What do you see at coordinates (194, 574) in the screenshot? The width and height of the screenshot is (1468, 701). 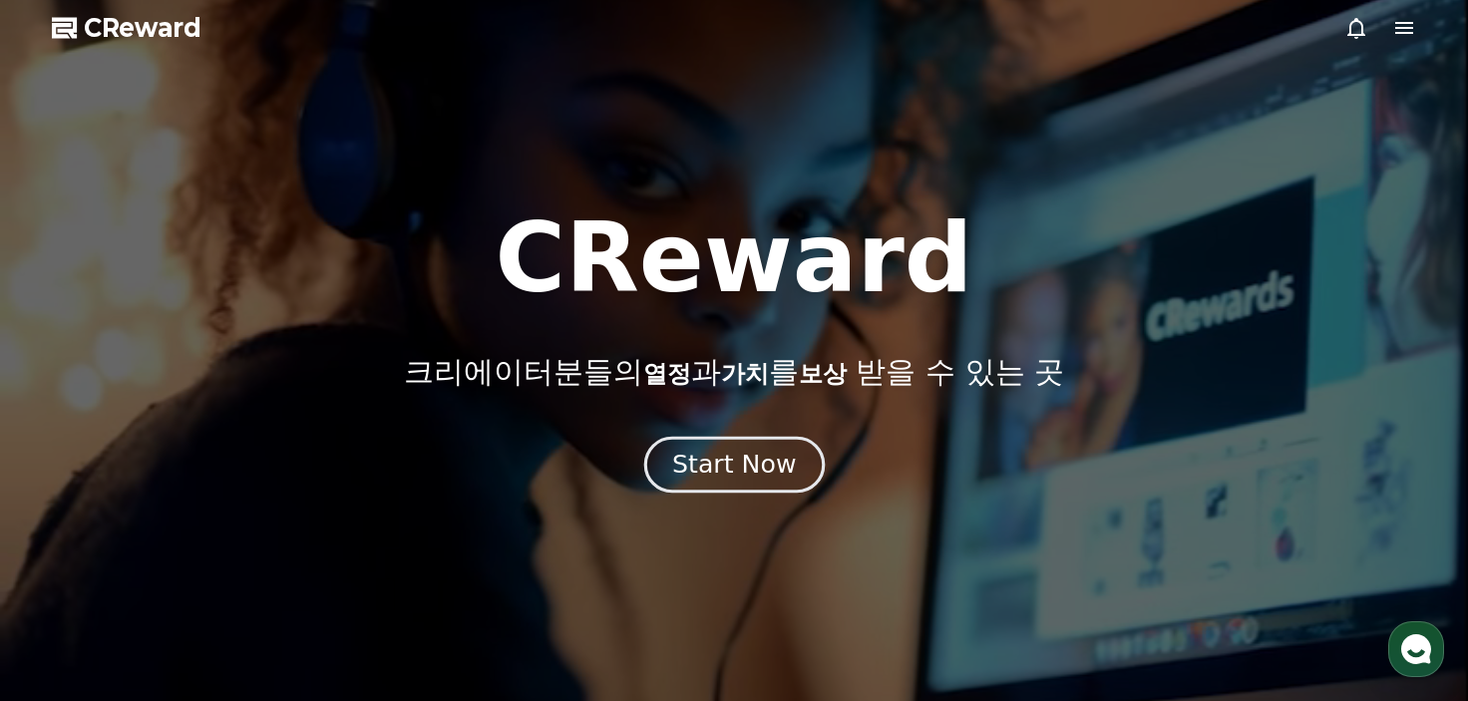 I see `span: 대화` at bounding box center [194, 574].